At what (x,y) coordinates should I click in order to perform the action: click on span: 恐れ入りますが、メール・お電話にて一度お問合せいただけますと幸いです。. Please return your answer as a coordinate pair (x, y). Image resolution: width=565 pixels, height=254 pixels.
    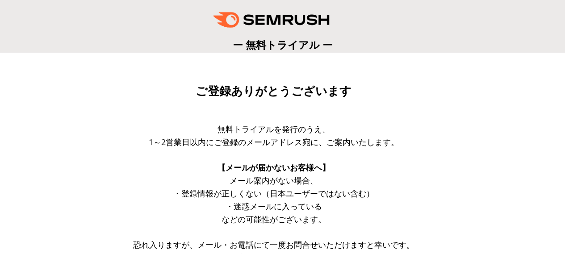
    Looking at the image, I should click on (274, 245).